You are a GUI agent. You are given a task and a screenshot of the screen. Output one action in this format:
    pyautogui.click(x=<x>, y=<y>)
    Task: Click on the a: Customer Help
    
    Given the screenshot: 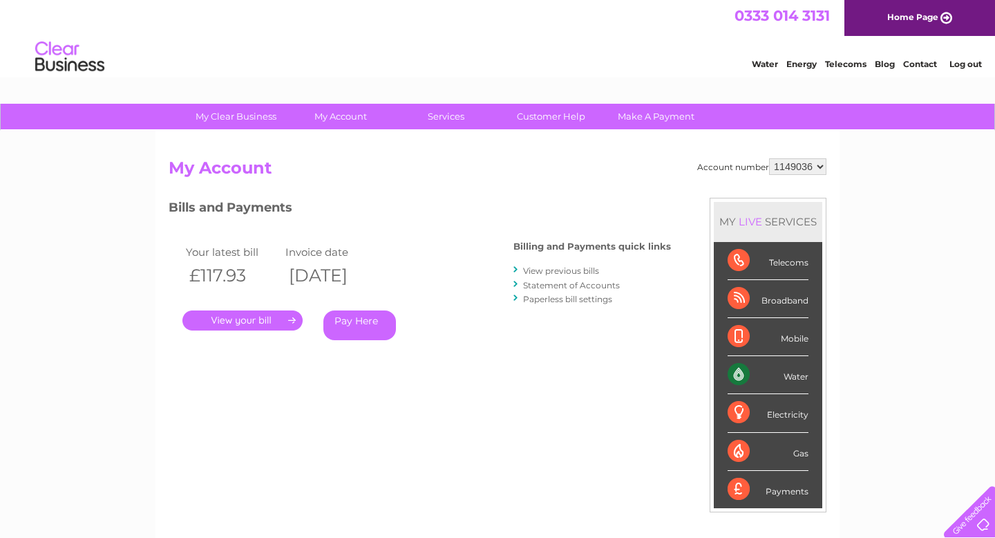 What is the action you would take?
    pyautogui.click(x=551, y=116)
    